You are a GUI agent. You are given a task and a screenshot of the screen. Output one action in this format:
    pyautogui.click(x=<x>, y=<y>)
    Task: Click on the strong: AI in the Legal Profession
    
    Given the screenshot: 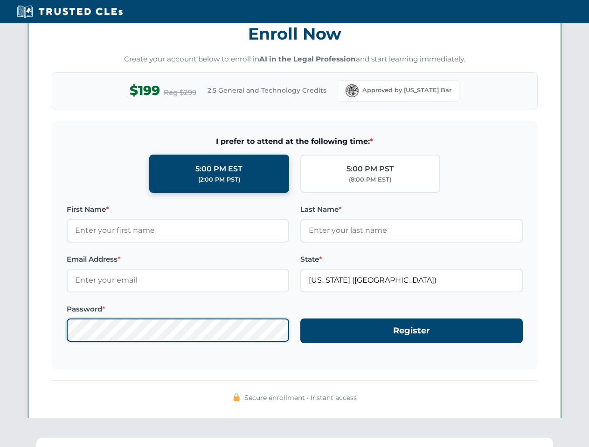 What is the action you would take?
    pyautogui.click(x=307, y=59)
    